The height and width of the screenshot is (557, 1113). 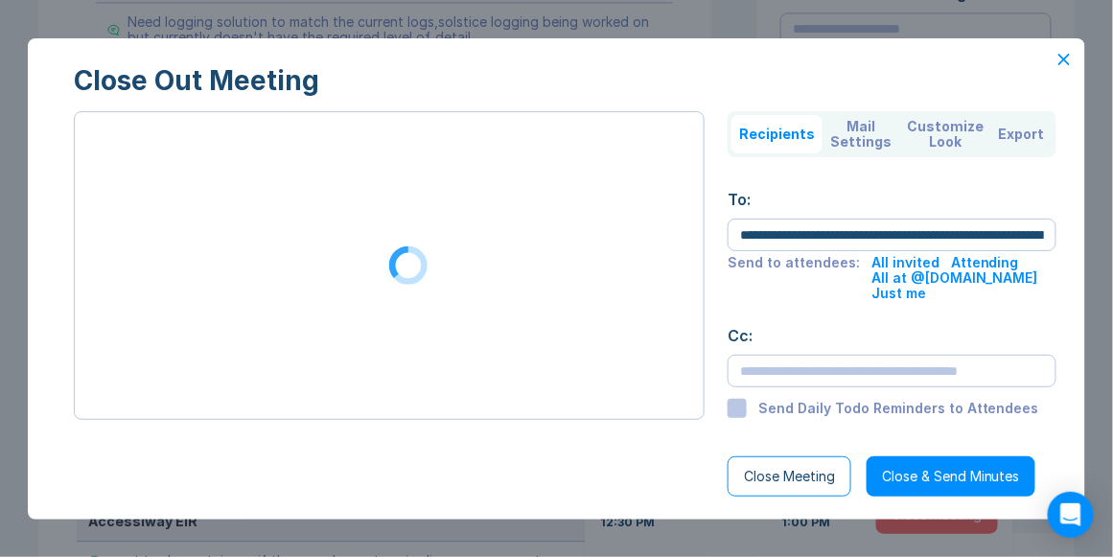 What do you see at coordinates (945, 134) in the screenshot?
I see `button: Customize Look` at bounding box center [945, 134].